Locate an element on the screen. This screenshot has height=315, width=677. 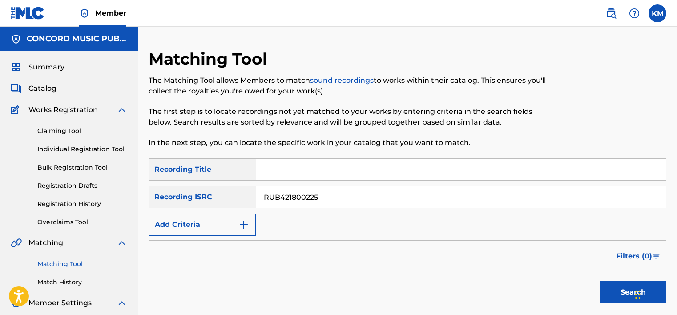
a: Claiming Tool is located at coordinates (82, 131).